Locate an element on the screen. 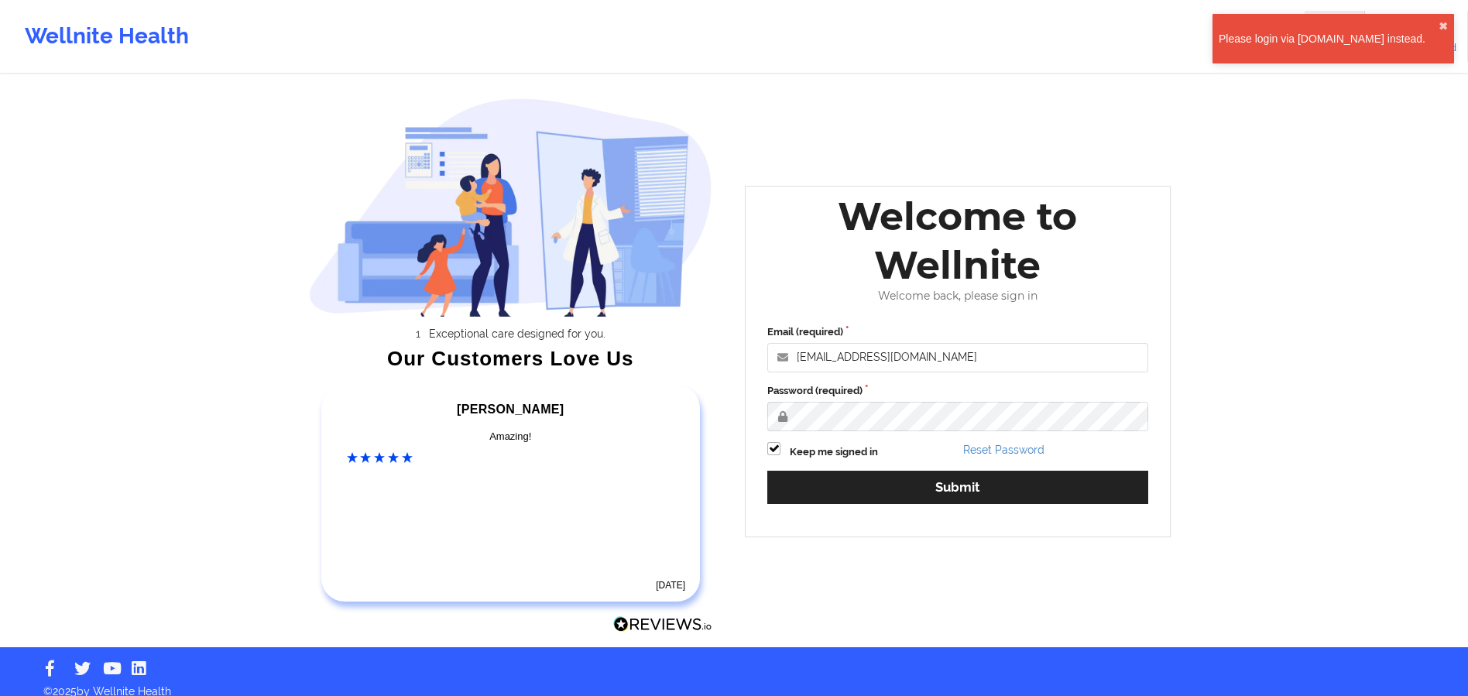  label: Email (required) is located at coordinates (958, 332).